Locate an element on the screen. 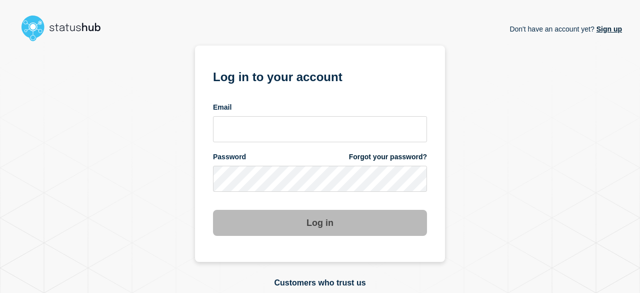 The image size is (640, 293). p: Don't have an account yet? is located at coordinates (566, 29).